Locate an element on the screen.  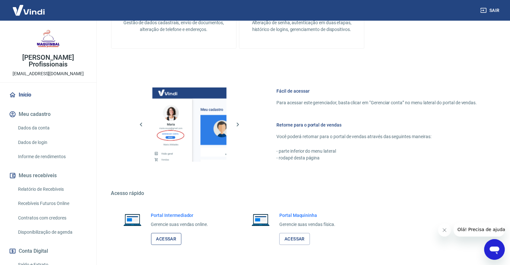
a: Recebíveis Futuros Online is located at coordinates (52, 203).